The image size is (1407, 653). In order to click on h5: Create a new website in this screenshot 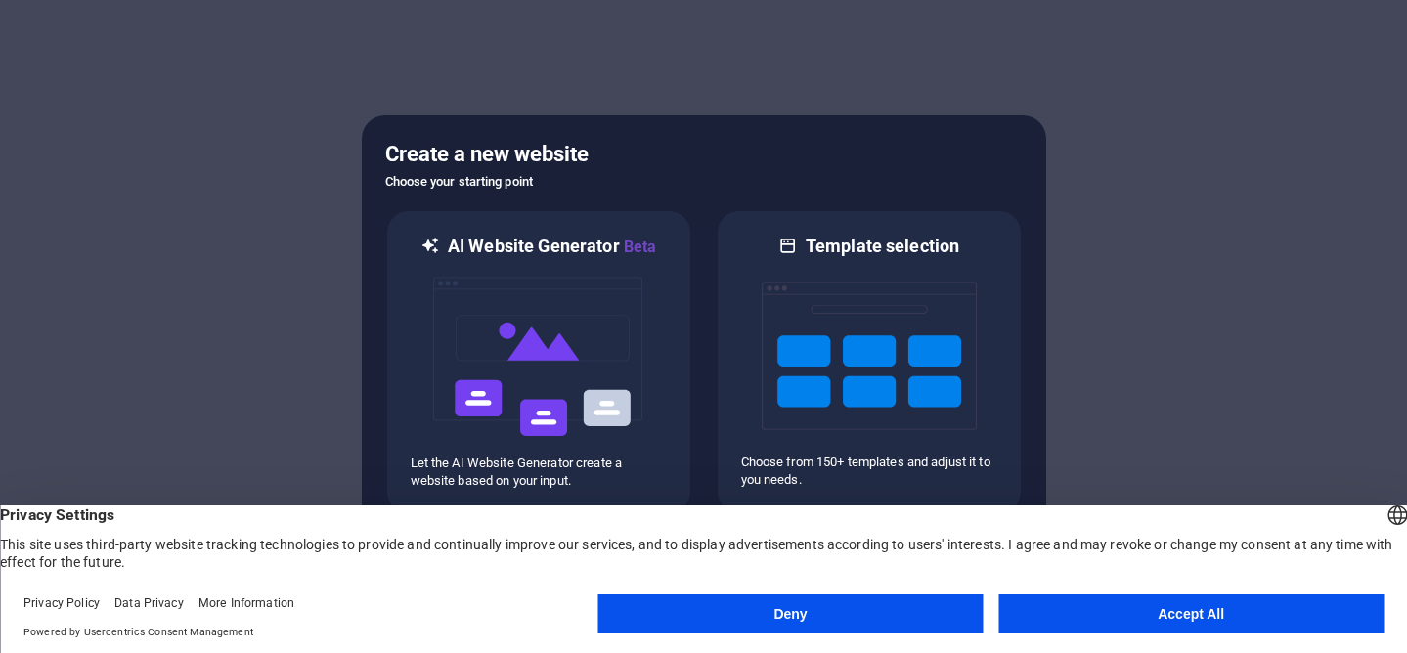, I will do `click(704, 155)`.